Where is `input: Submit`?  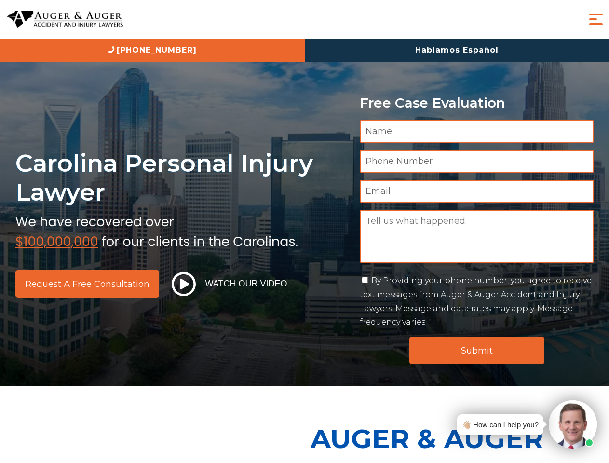 input: Submit is located at coordinates (477, 350).